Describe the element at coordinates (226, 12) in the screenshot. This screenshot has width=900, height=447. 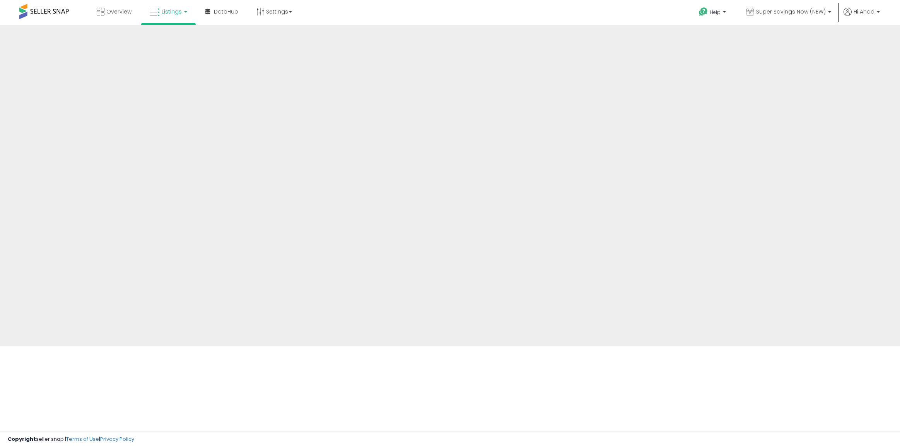
I see `span: DataHub` at that location.